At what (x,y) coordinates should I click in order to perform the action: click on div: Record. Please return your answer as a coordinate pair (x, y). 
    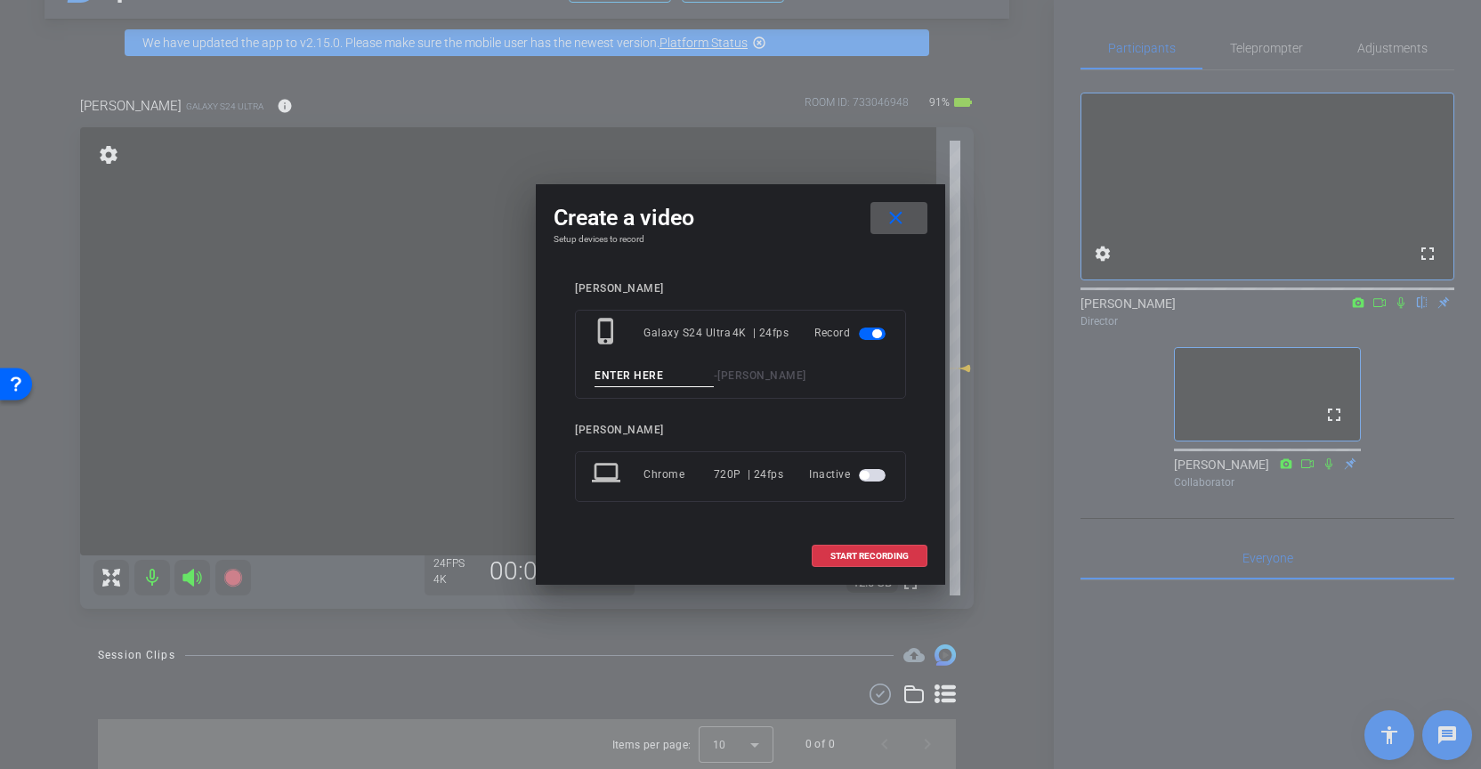
    Looking at the image, I should click on (852, 333).